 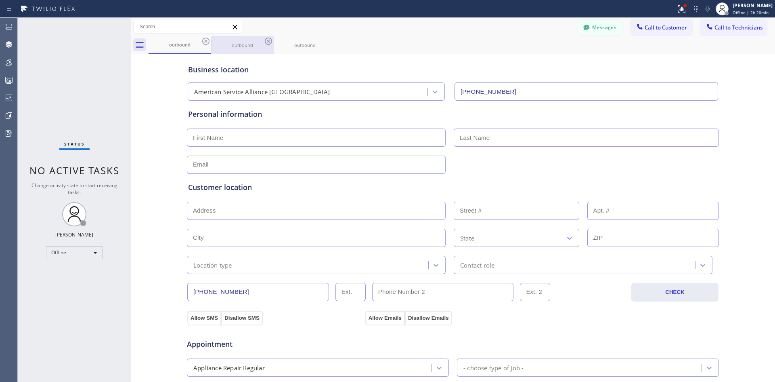 I want to click on span: Call to Technicians, so click(x=738, y=27).